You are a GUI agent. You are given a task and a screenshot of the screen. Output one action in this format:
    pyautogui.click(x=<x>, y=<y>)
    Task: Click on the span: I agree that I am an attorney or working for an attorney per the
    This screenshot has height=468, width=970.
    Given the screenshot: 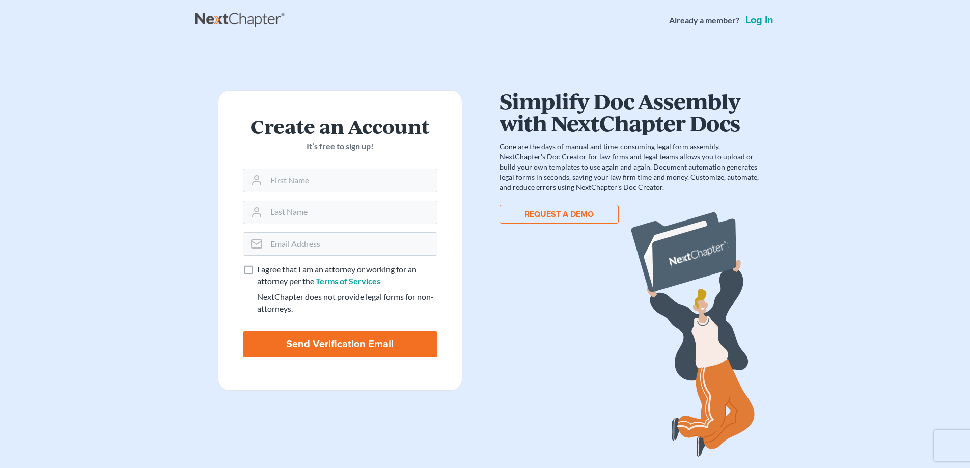 What is the action you would take?
    pyautogui.click(x=337, y=275)
    